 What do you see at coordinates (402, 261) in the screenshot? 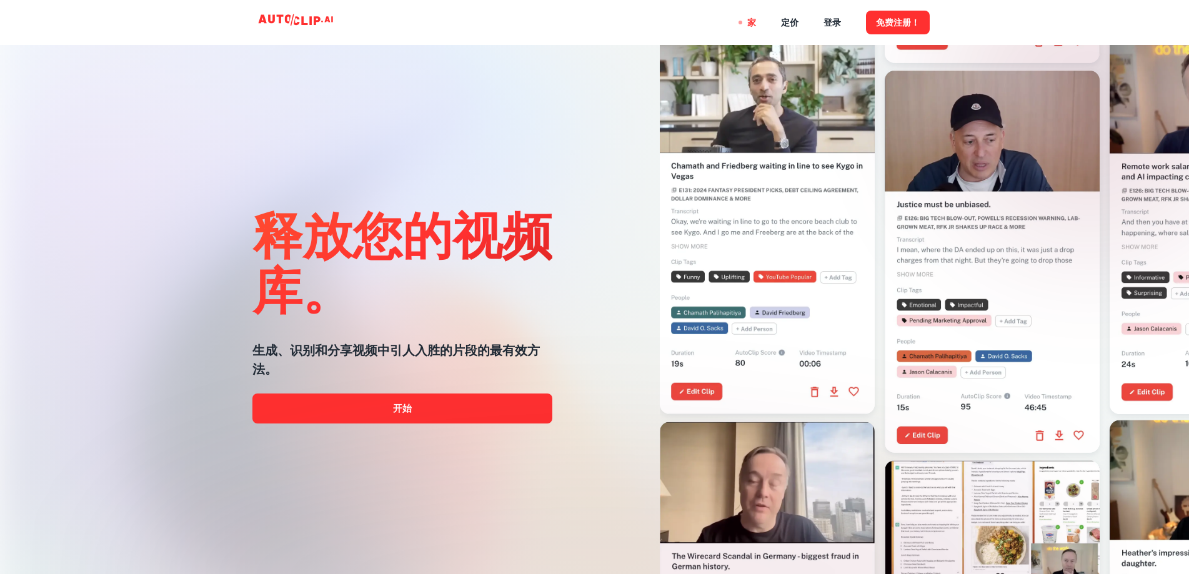
I see `font: 释放您的视频库。` at bounding box center [402, 261].